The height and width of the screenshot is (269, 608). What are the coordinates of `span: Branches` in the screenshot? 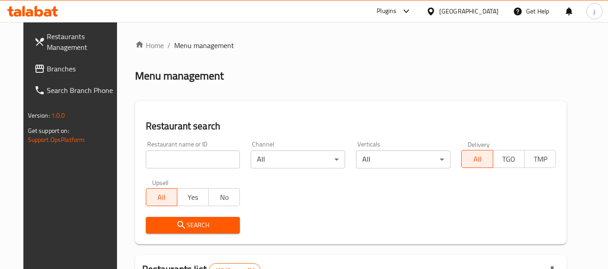 It's located at (82, 69).